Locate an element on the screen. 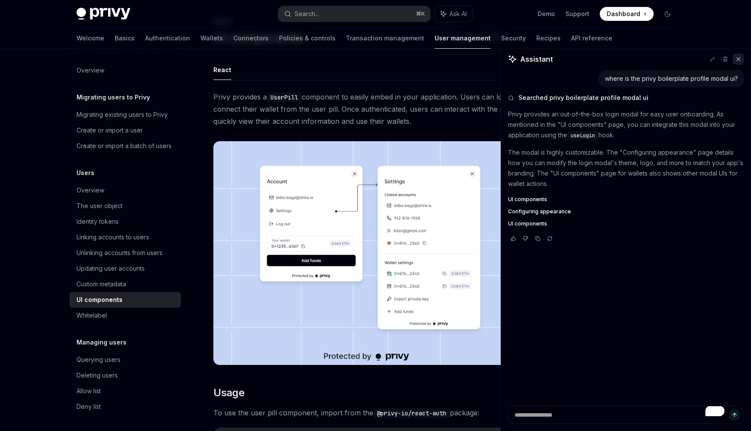  a: Linking accounts to users is located at coordinates (125, 237).